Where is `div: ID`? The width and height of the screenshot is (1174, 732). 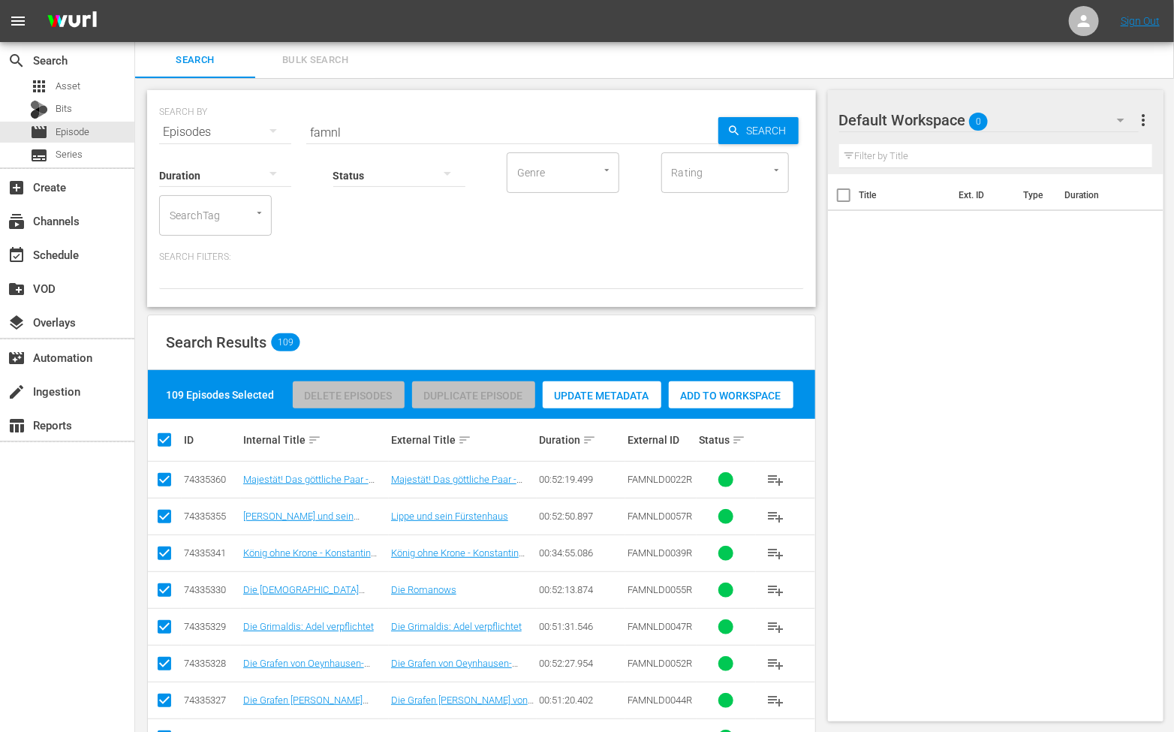
div: ID is located at coordinates (211, 440).